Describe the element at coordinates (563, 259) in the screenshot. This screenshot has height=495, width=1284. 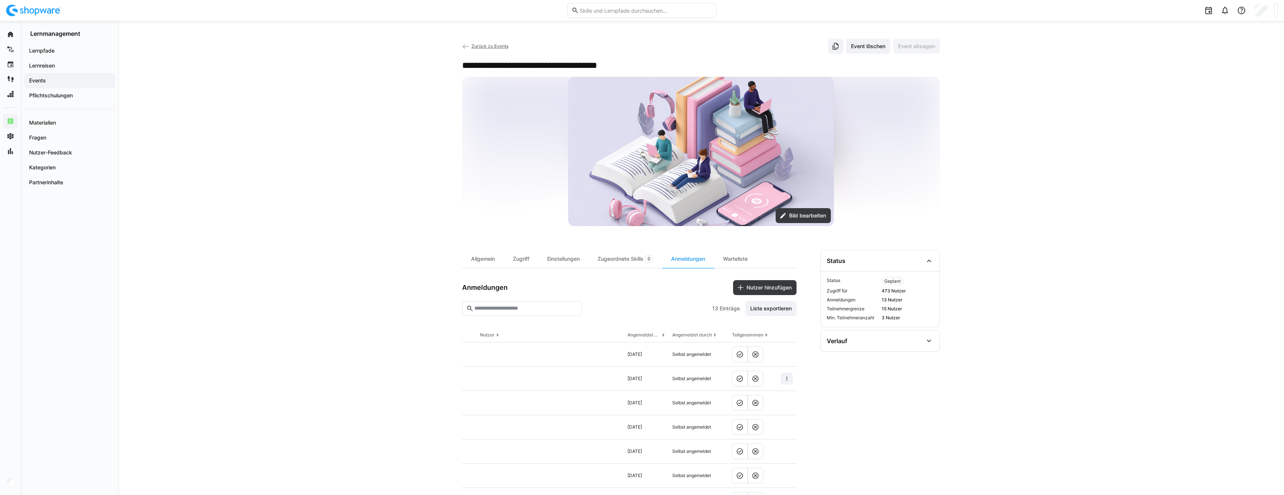
I see `div: Einstellungen` at that location.